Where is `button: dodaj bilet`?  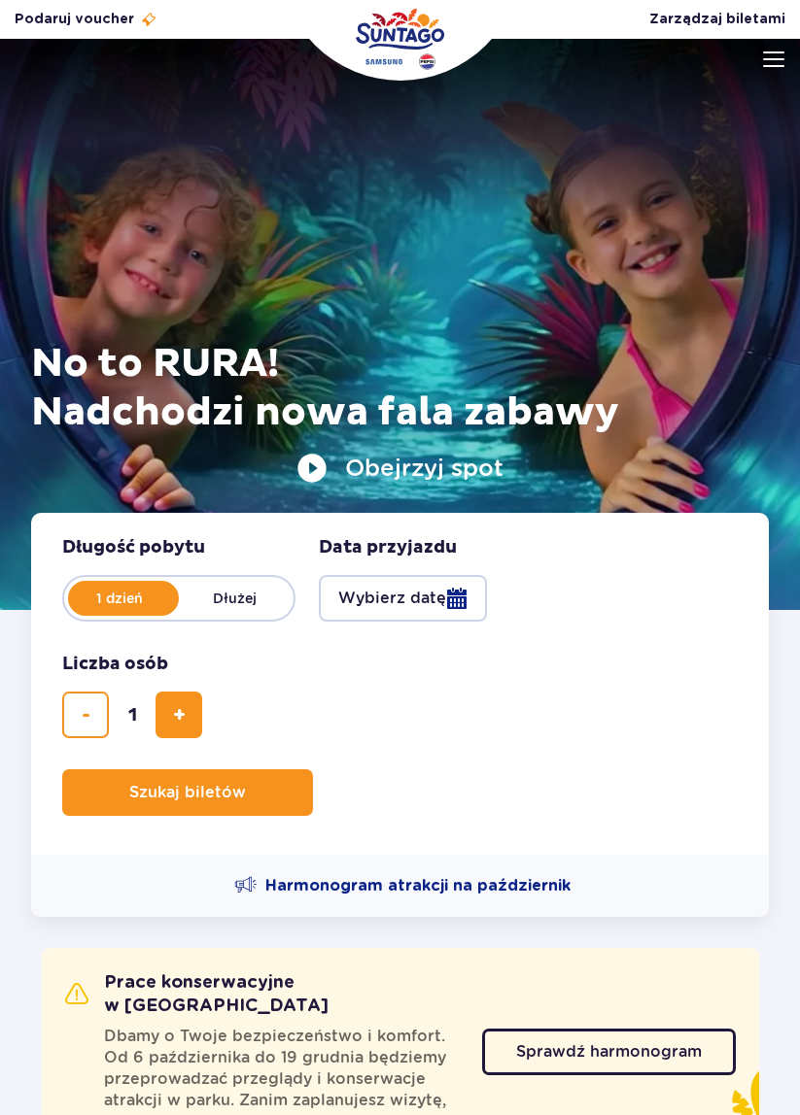
button: dodaj bilet is located at coordinates (179, 715).